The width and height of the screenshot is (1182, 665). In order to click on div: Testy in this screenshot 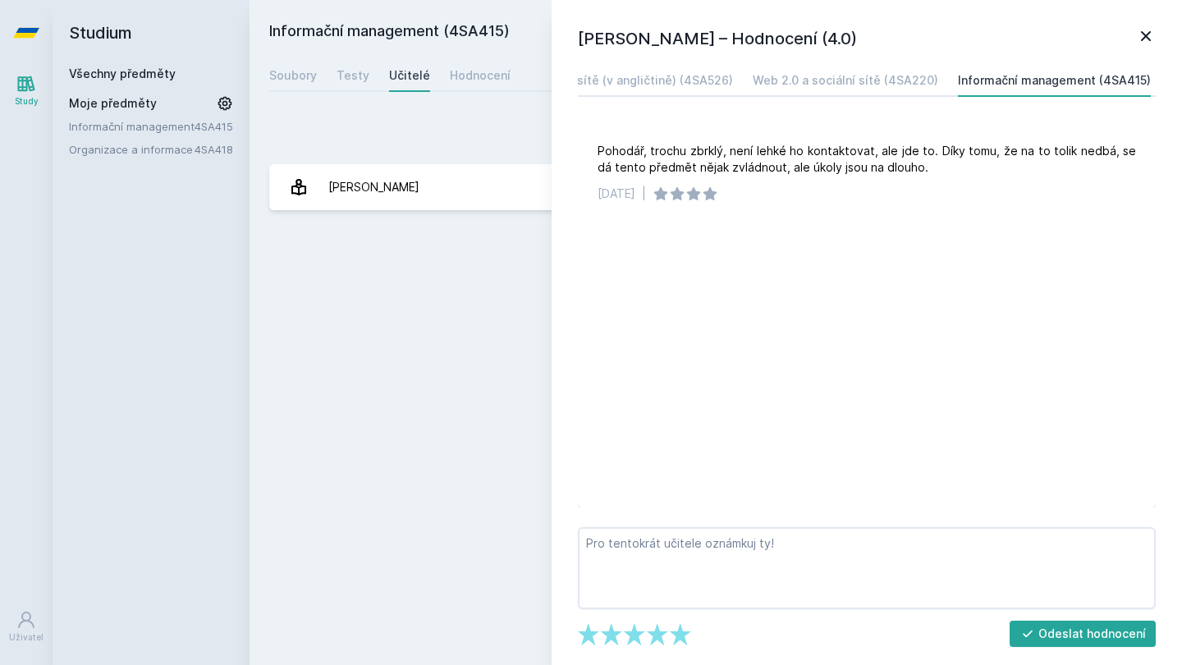, I will do `click(353, 76)`.